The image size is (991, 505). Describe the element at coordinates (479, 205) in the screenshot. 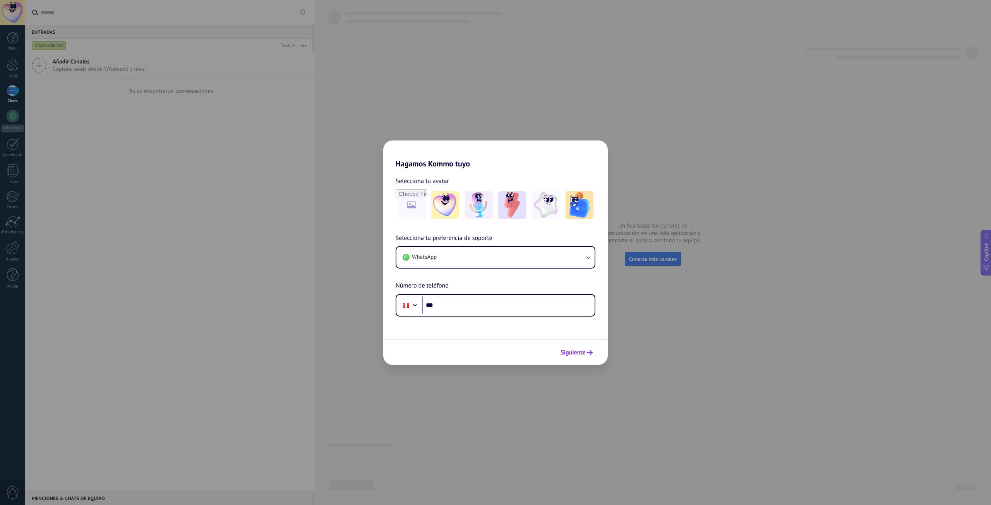

I see `img: -2.jpeg` at that location.